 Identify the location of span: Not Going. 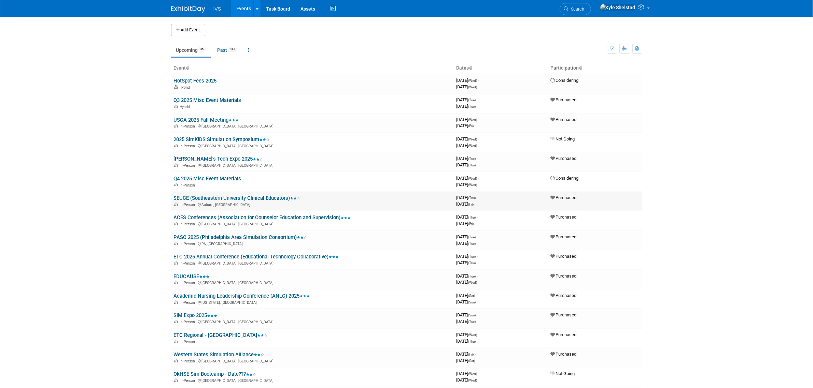
(562, 139).